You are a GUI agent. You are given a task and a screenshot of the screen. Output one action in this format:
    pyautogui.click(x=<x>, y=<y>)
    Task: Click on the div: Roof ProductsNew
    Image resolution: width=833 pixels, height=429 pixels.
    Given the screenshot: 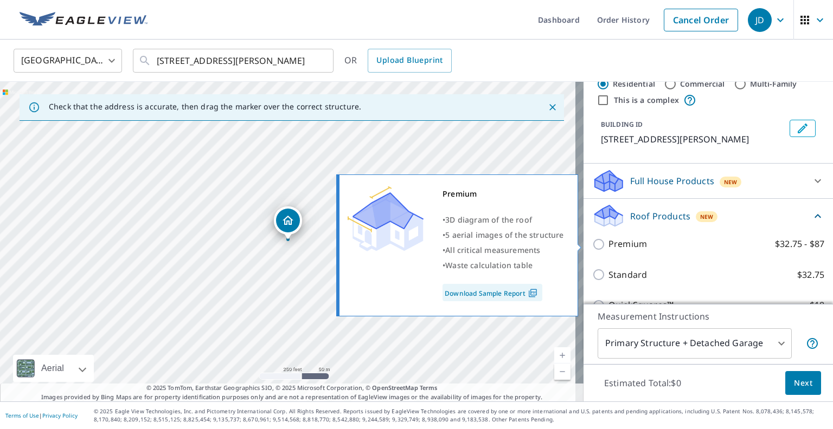 What is the action you would take?
    pyautogui.click(x=708, y=216)
    